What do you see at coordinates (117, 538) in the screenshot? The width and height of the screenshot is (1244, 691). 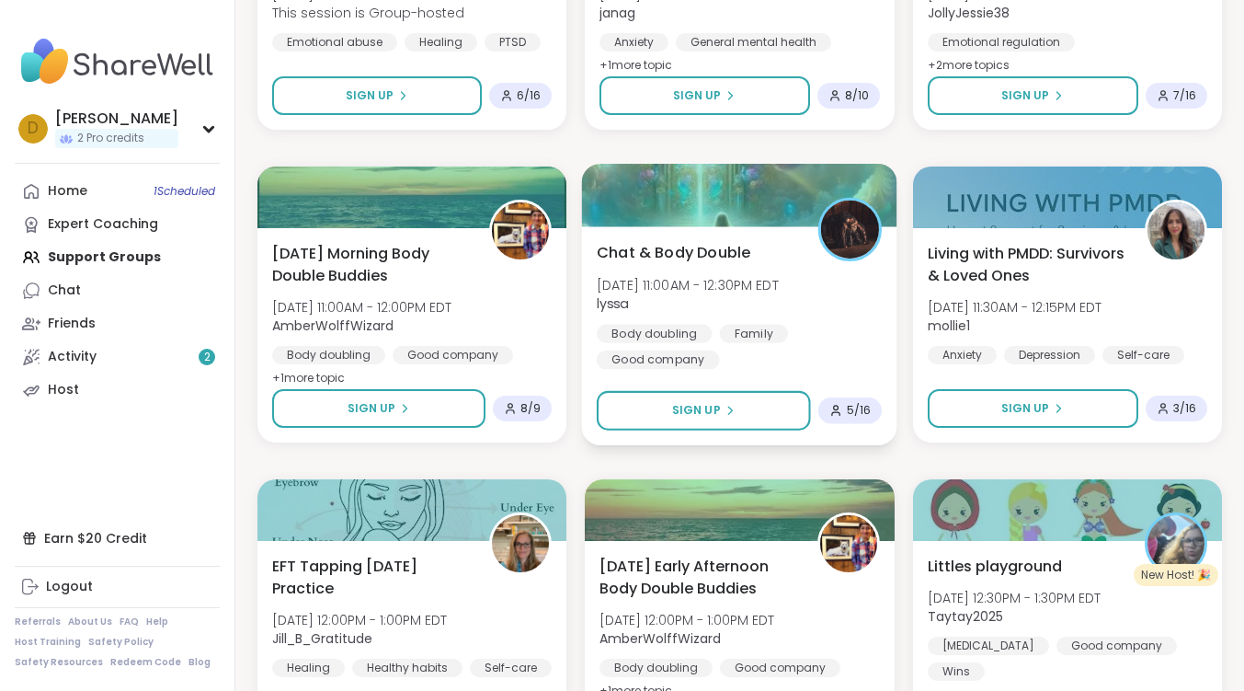 I see `div: Earn $20 Credit` at bounding box center [117, 538].